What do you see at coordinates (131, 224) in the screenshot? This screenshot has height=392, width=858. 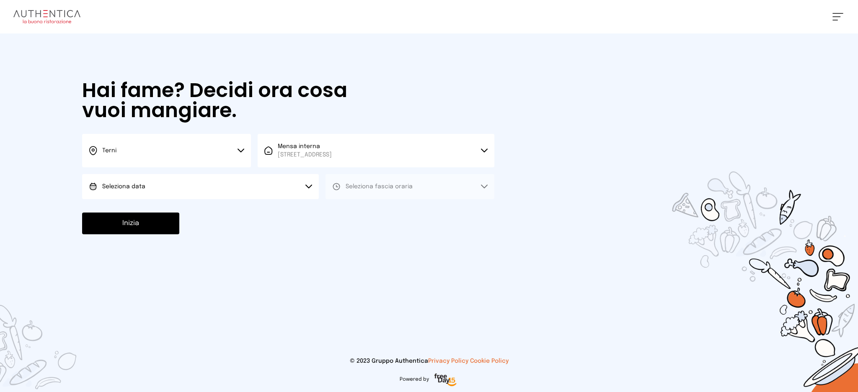 I see `button: Inizia` at bounding box center [131, 224].